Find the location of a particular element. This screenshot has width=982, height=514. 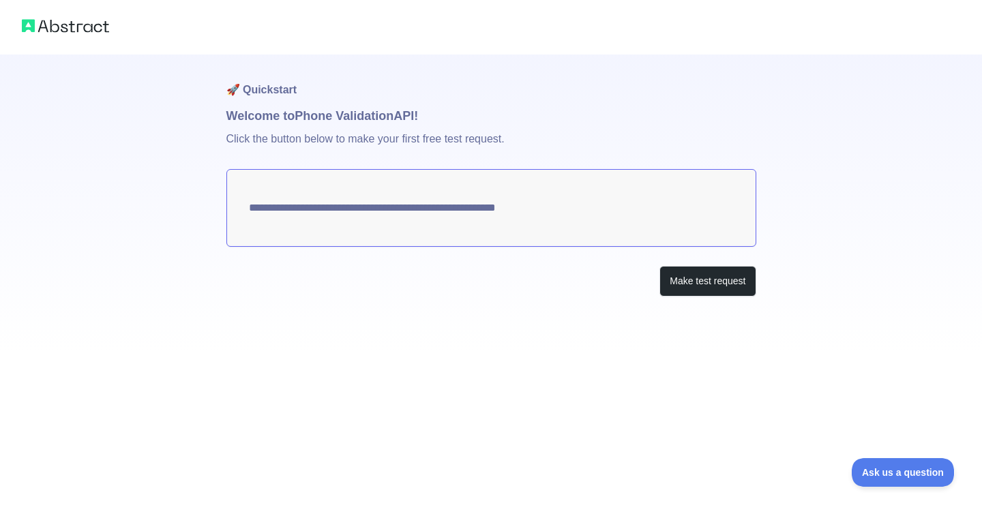

button: Make test request is located at coordinates (707, 281).